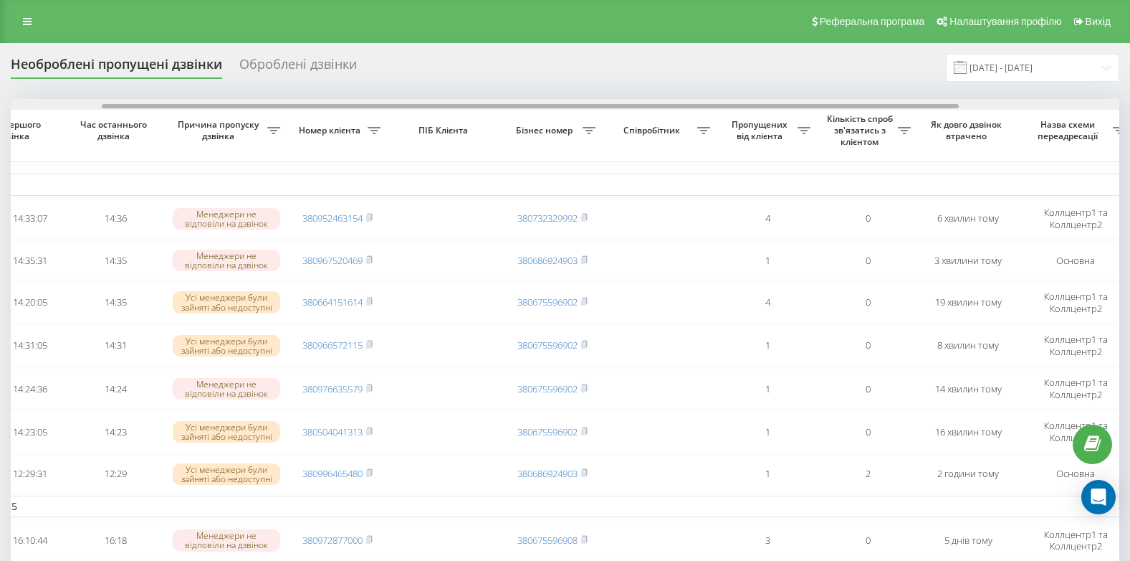 This screenshot has width=1130, height=561. What do you see at coordinates (333, 302) in the screenshot?
I see `a: 380664151614` at bounding box center [333, 302].